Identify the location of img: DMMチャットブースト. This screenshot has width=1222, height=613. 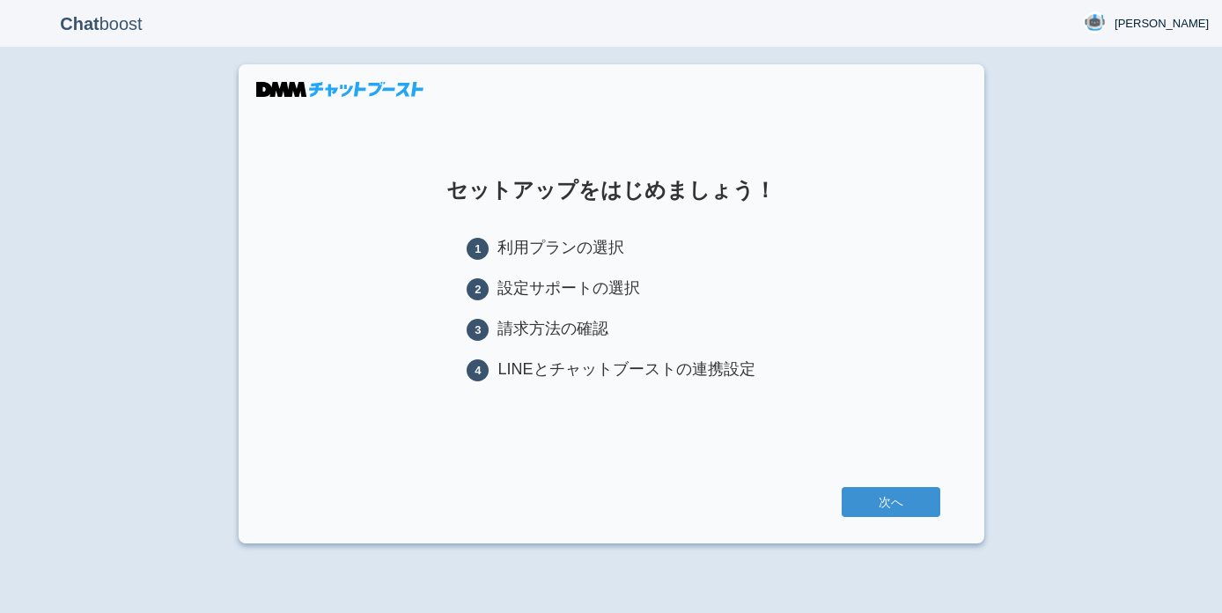
(340, 89).